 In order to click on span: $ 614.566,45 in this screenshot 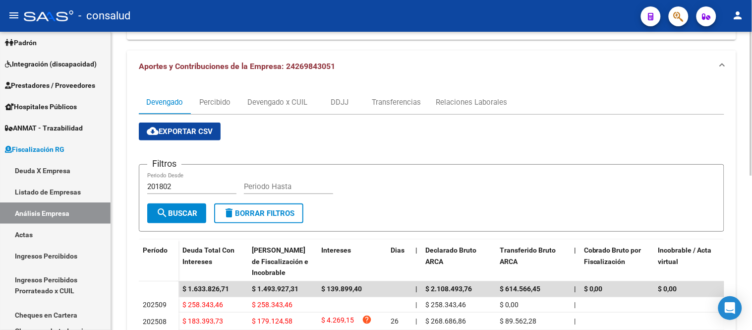, I will do `click(520, 289)`.